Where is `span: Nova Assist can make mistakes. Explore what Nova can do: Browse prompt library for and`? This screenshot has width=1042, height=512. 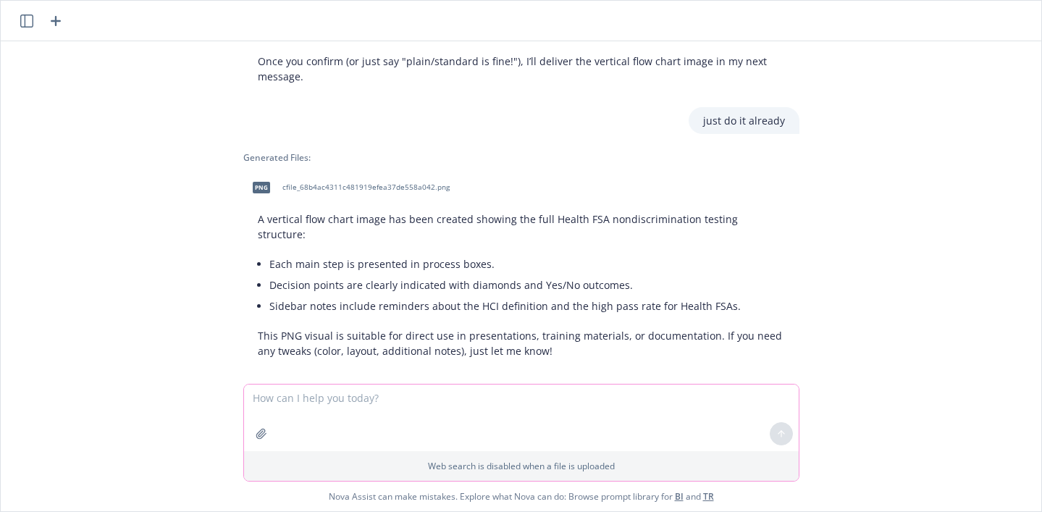 span: Nova Assist can make mistakes. Explore what Nova can do: Browse prompt library for and is located at coordinates (521, 496).